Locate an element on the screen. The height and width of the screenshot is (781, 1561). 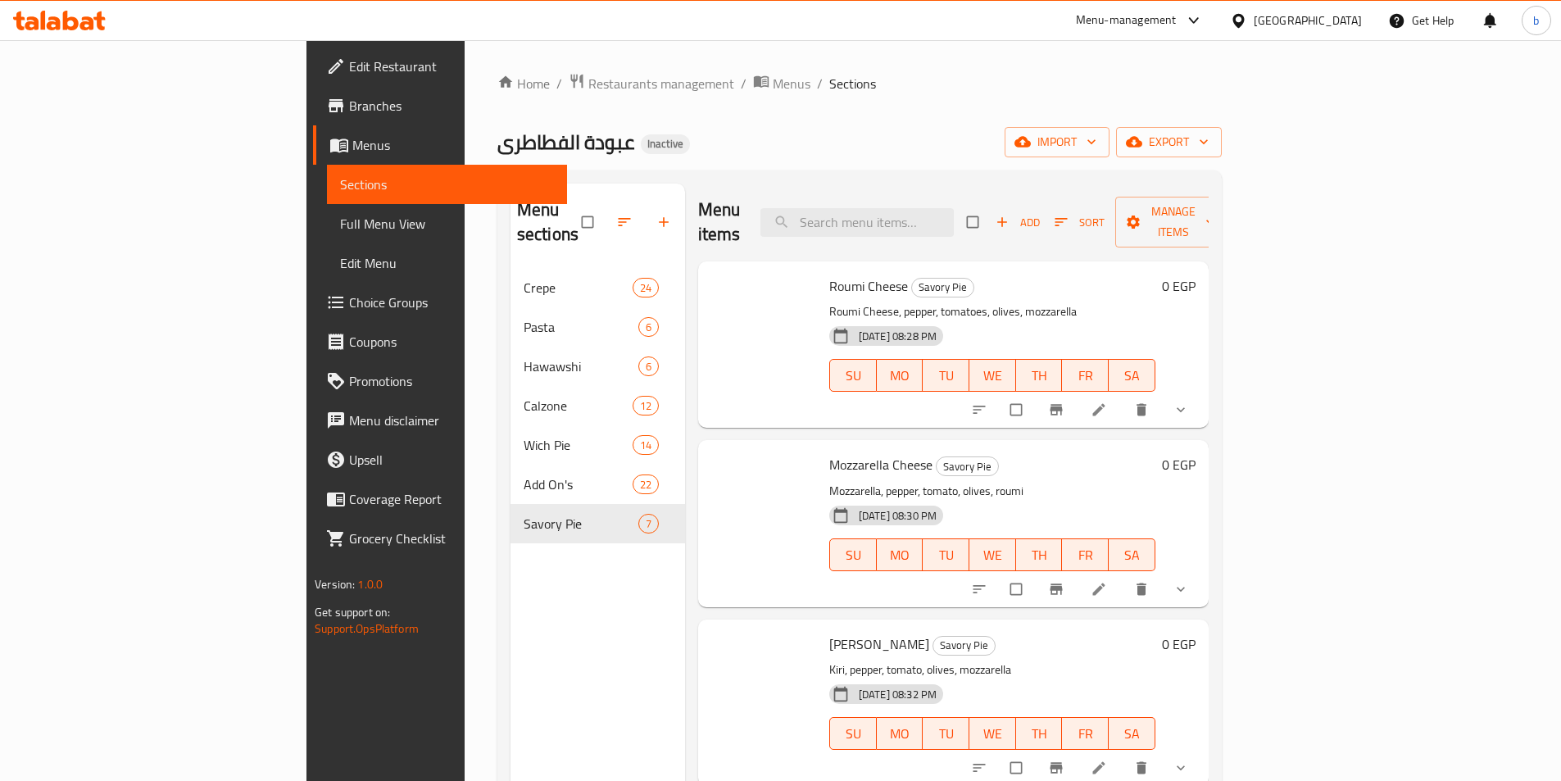
button: show more is located at coordinates (1182, 589).